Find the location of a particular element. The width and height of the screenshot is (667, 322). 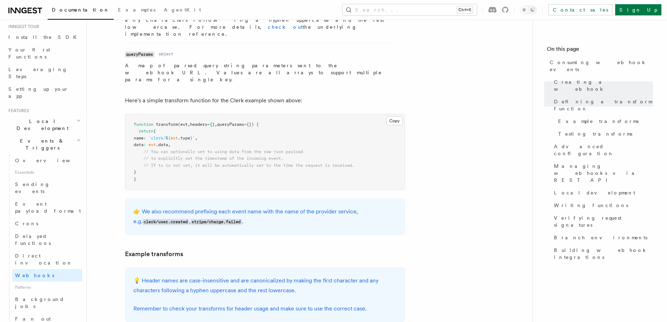

span: name is located at coordinates (139, 138).